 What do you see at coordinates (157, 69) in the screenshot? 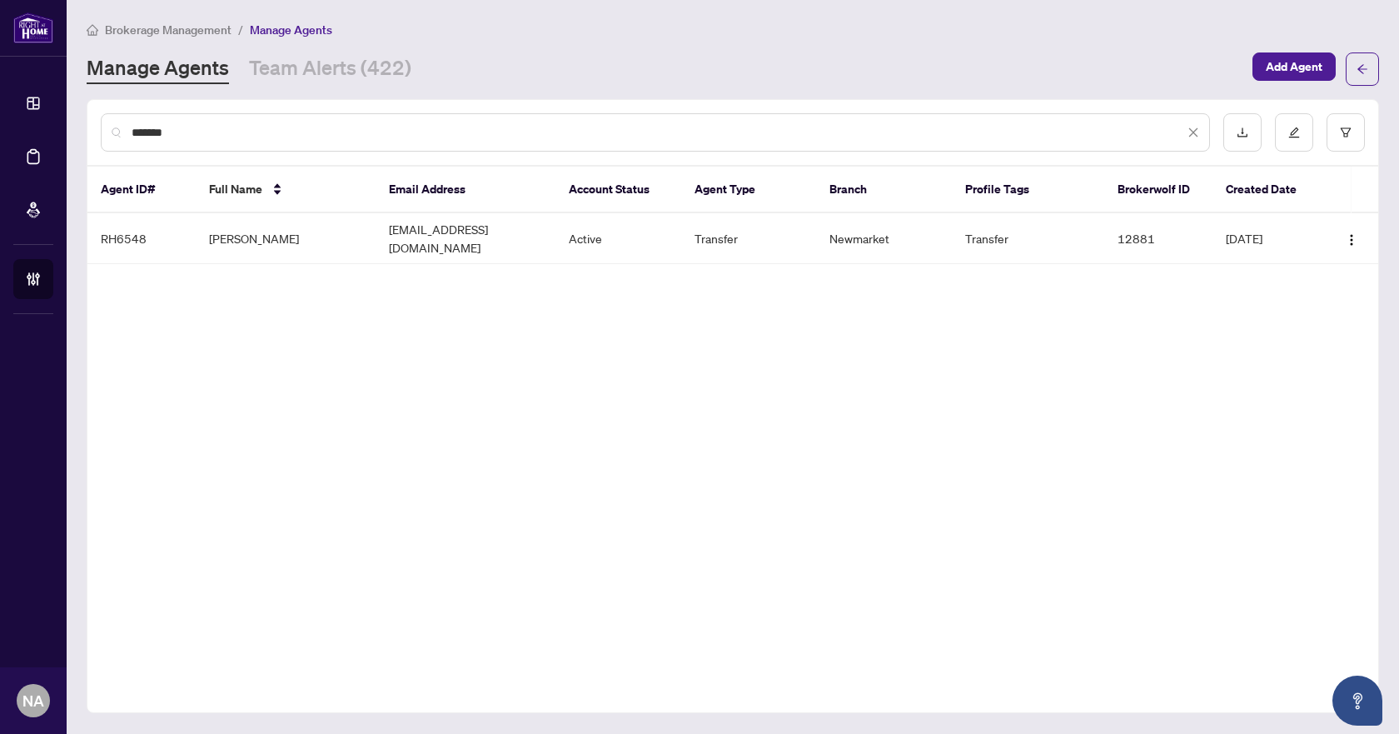
I see `a: Manage Agents` at bounding box center [157, 69].